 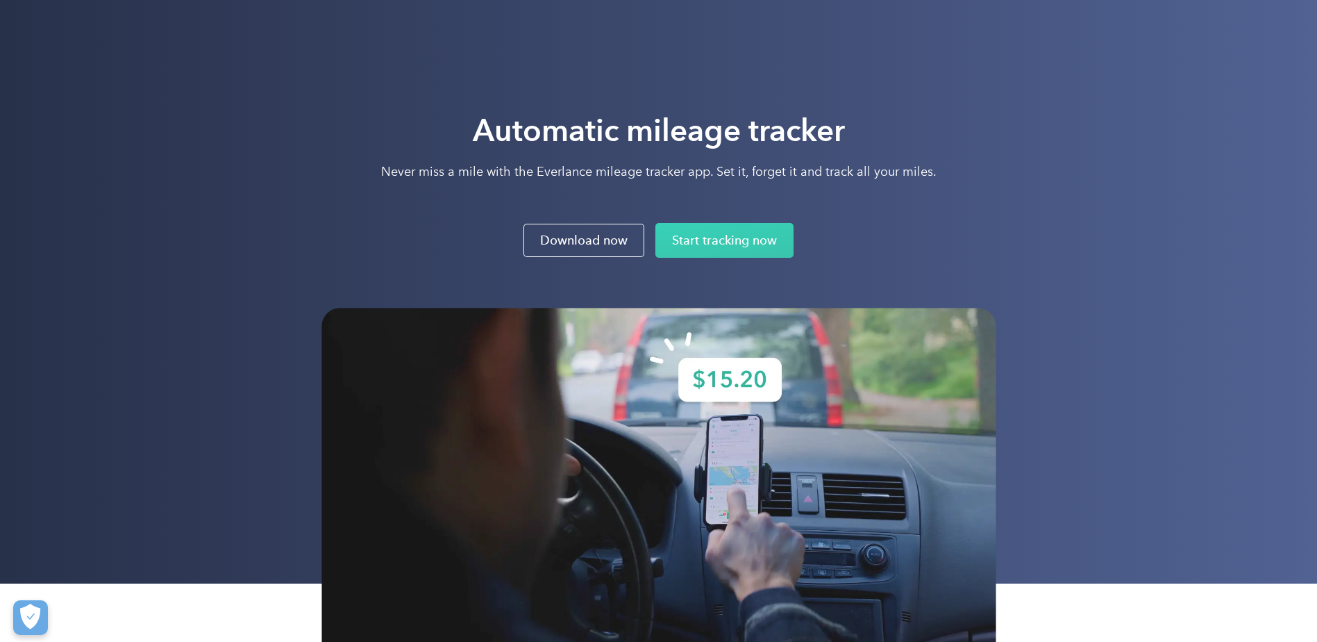 What do you see at coordinates (659, 131) in the screenshot?
I see `h1: Automatic mileage tracker` at bounding box center [659, 131].